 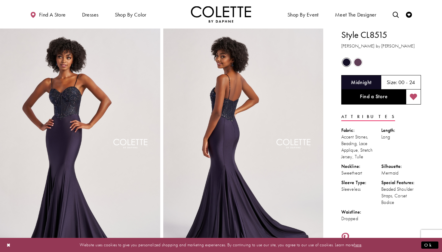 I want to click on span: Meet the designer, so click(x=356, y=15).